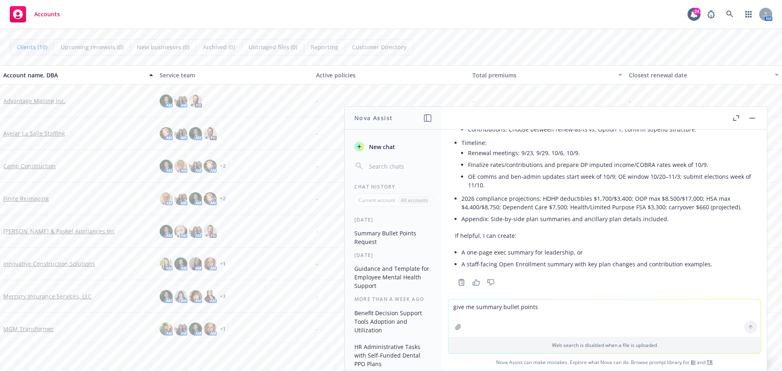 This screenshot has height=371, width=782. What do you see at coordinates (373, 118) in the screenshot?
I see `h1: Nova Assist` at bounding box center [373, 118].